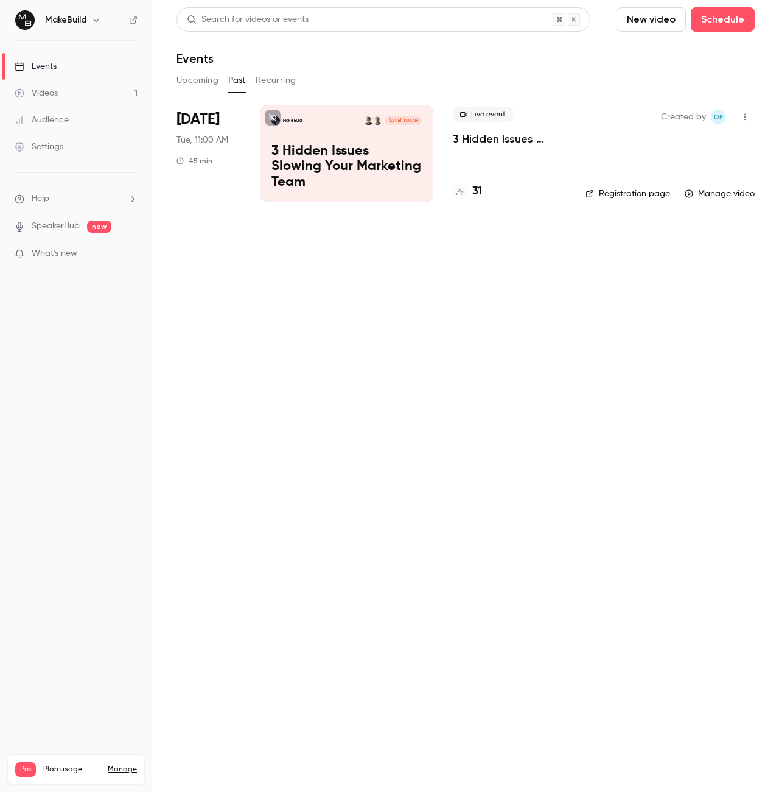 The width and height of the screenshot is (779, 792). What do you see at coordinates (468, 191) in the screenshot?
I see `a: 31` at bounding box center [468, 191].